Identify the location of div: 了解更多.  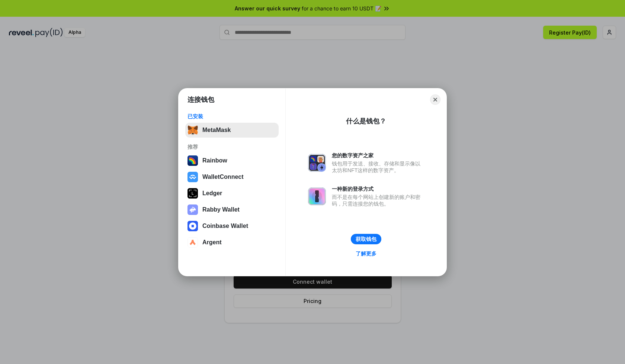
(366, 254).